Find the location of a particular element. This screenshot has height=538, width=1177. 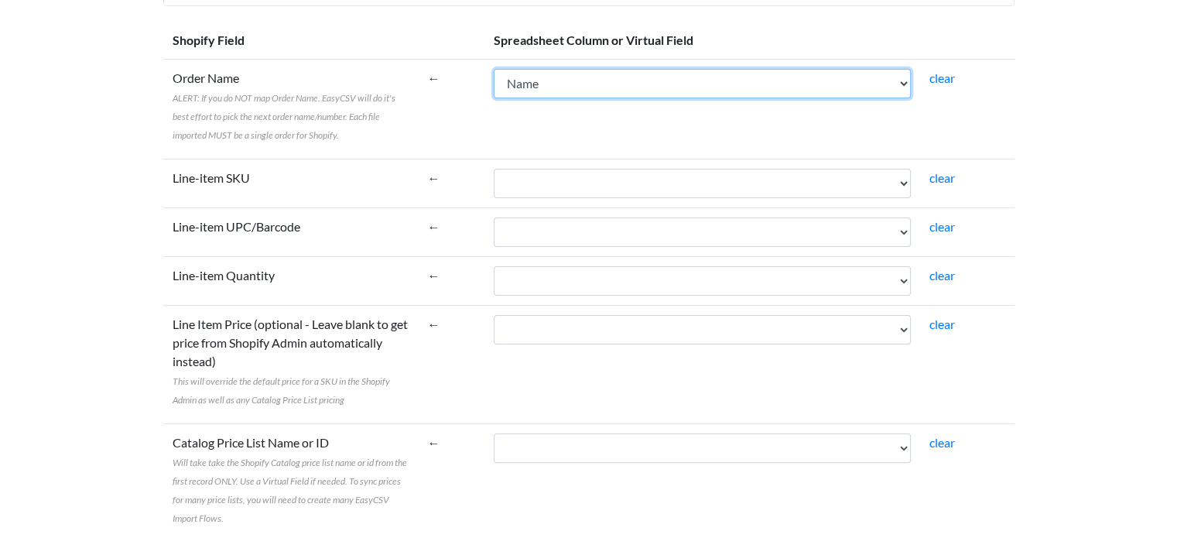

th: Spreadsheet Column or Virtual Field is located at coordinates (749, 40).